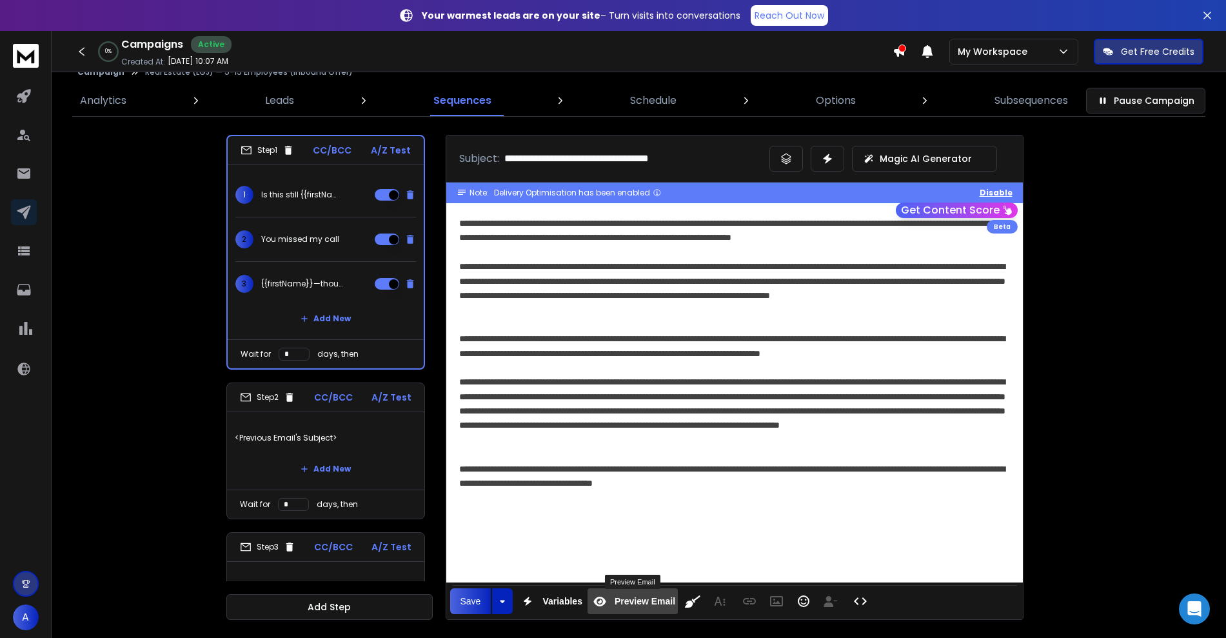  What do you see at coordinates (244, 284) in the screenshot?
I see `span: 3` at bounding box center [244, 284].